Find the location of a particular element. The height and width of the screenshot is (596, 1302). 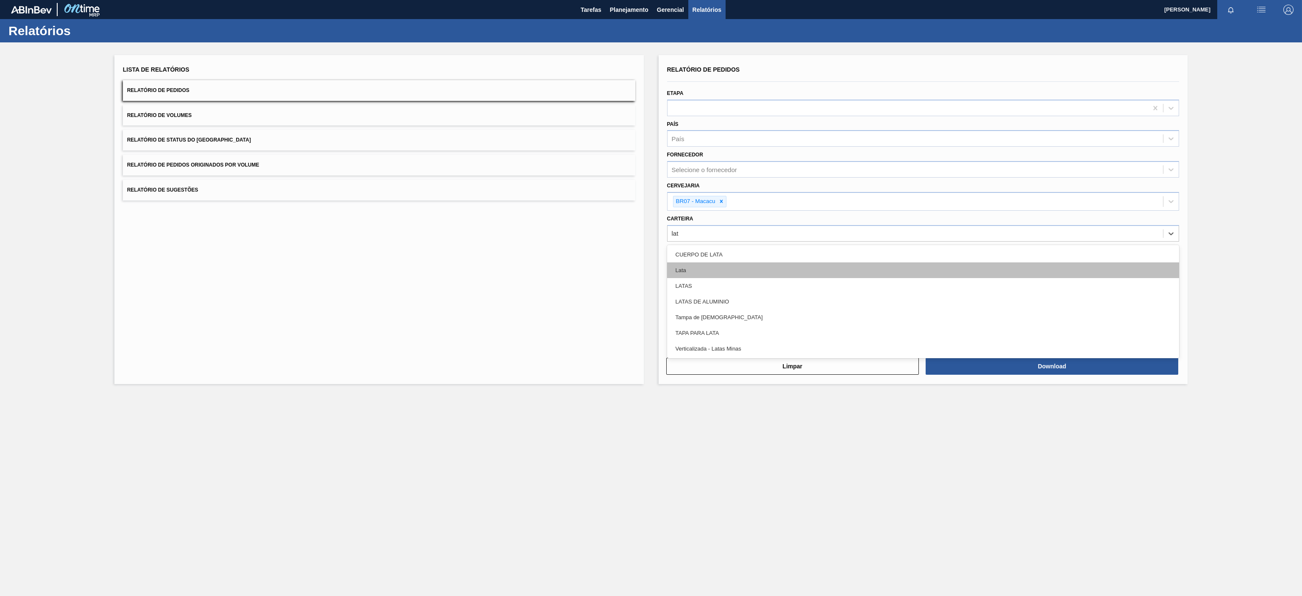

div: Selecione o fornecedor is located at coordinates (704, 170).